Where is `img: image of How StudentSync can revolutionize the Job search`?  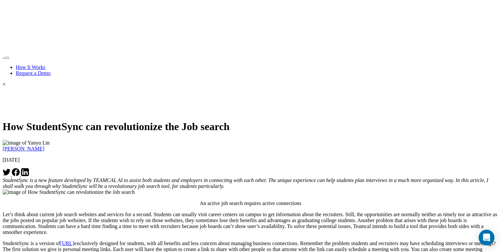 img: image of How StudentSync can revolutionize the Job search is located at coordinates (69, 192).